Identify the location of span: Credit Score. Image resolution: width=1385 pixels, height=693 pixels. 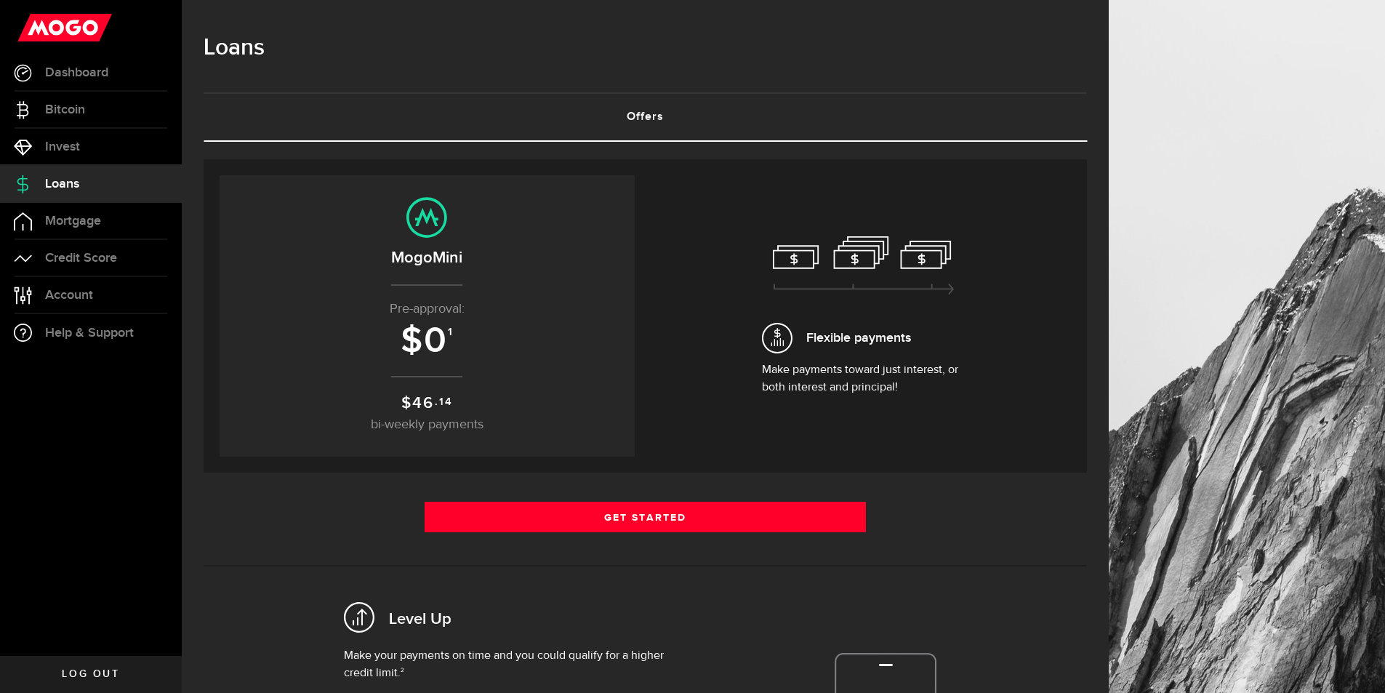
(81, 258).